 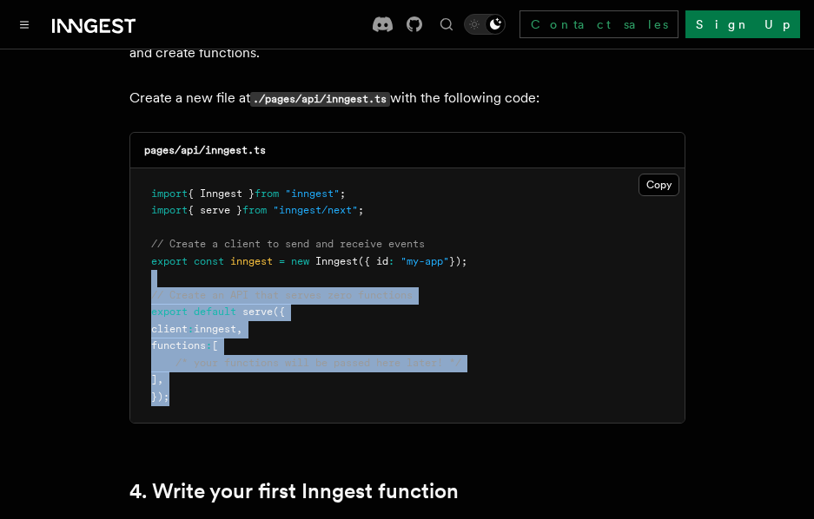 I want to click on button: Toggle navigation, so click(x=24, y=24).